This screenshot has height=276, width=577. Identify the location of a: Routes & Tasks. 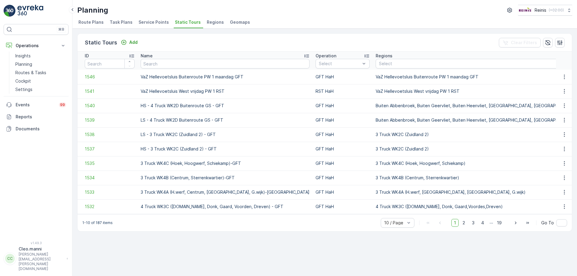
(41, 73).